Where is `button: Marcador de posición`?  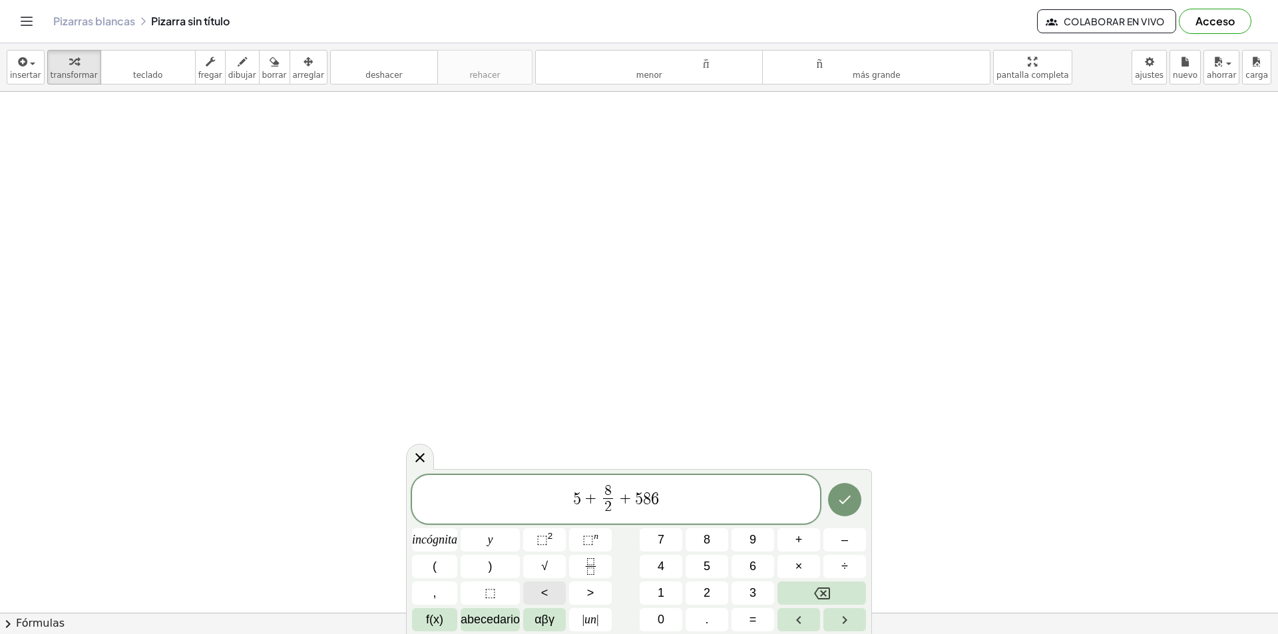 button: Marcador de posición is located at coordinates (490, 593).